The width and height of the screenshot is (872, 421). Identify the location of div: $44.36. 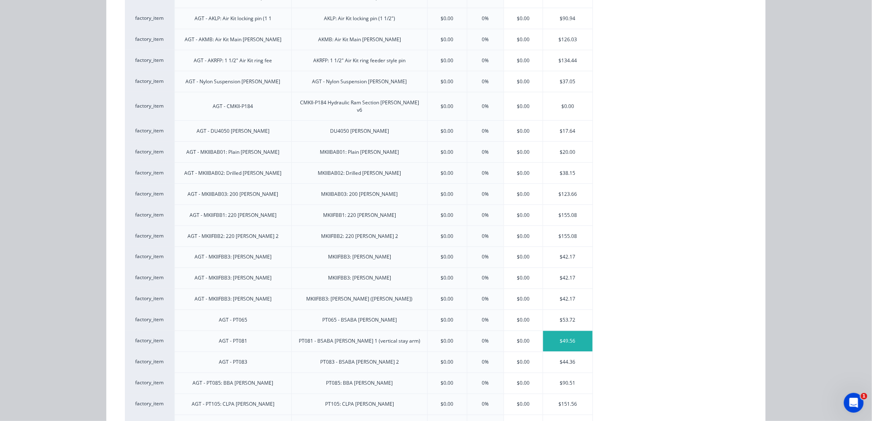
(568, 362).